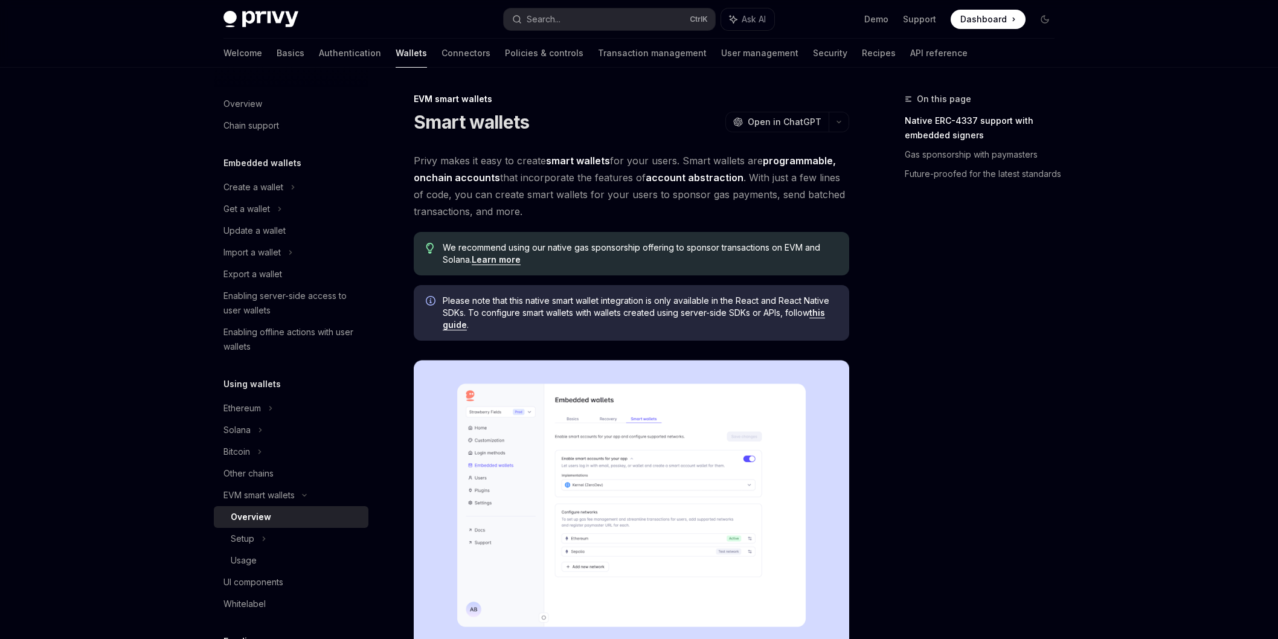  I want to click on a: Welcome, so click(243, 53).